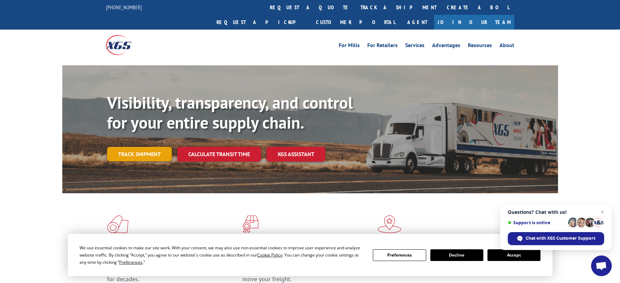 Image resolution: width=620 pixels, height=283 pixels. What do you see at coordinates (270, 255) in the screenshot?
I see `span: Cookie Policy` at bounding box center [270, 255].